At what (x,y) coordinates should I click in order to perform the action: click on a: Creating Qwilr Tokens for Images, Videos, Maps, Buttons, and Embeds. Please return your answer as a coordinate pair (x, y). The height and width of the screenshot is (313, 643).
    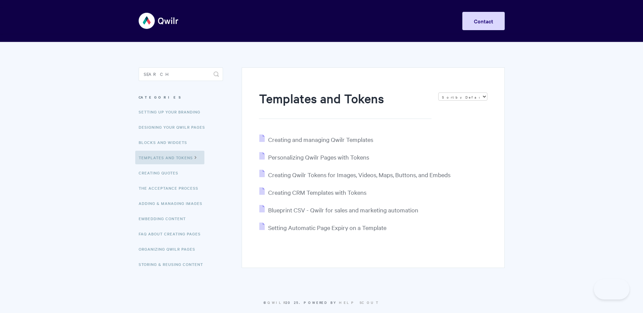
    Looking at the image, I should click on (355, 174).